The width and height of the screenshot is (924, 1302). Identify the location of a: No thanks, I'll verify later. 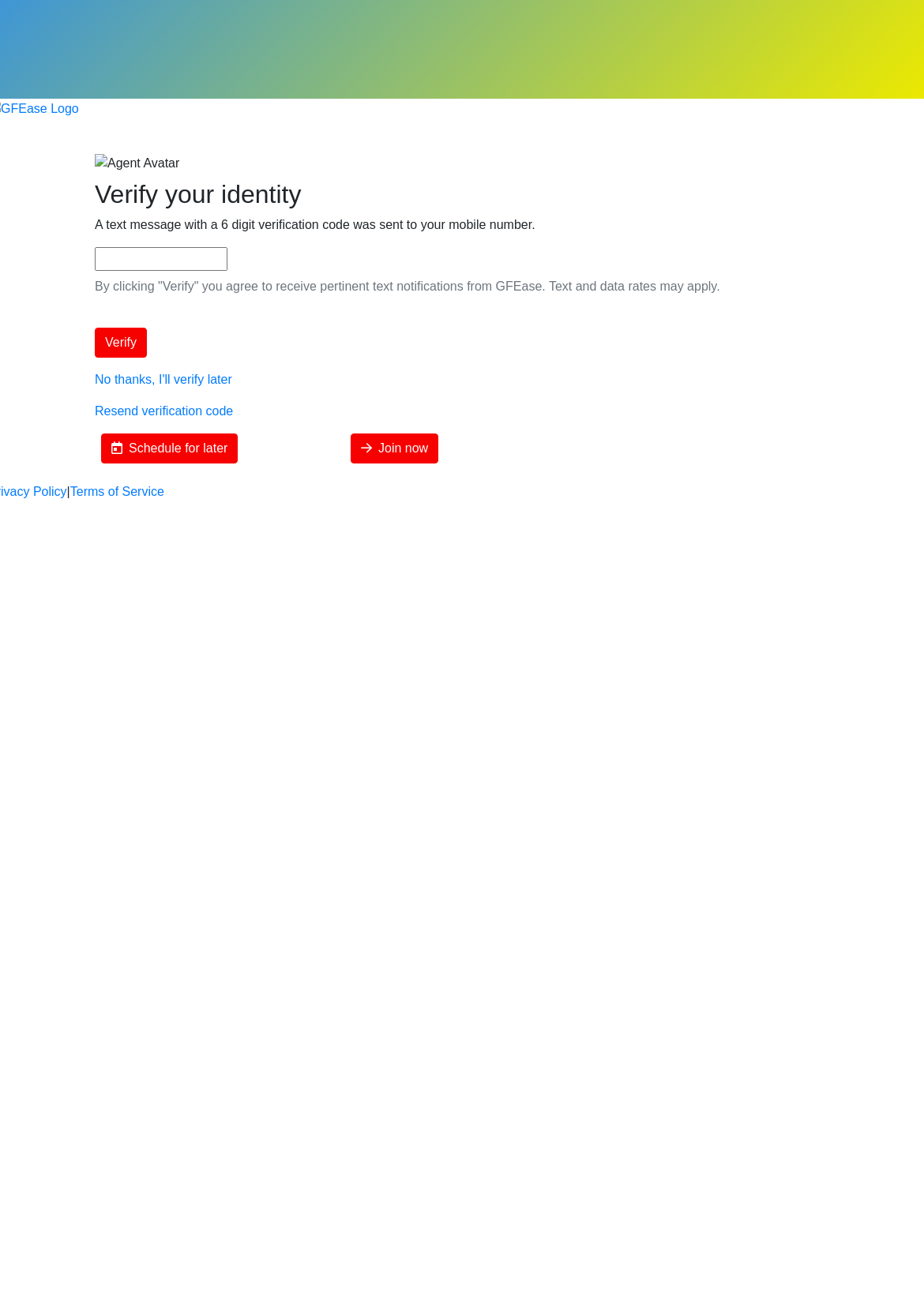
(163, 379).